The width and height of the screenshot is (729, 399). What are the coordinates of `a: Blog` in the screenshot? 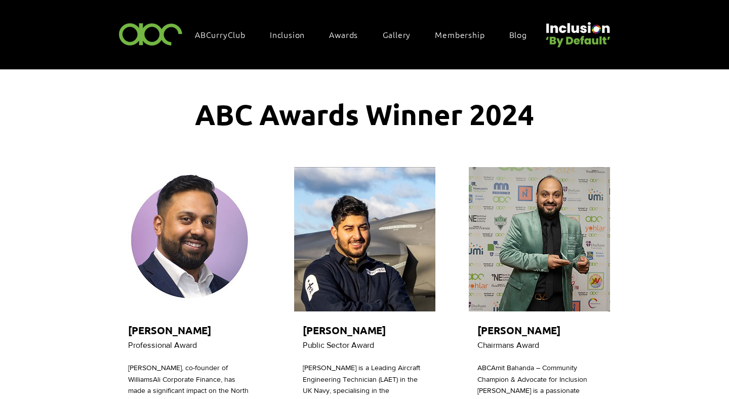 It's located at (523, 34).